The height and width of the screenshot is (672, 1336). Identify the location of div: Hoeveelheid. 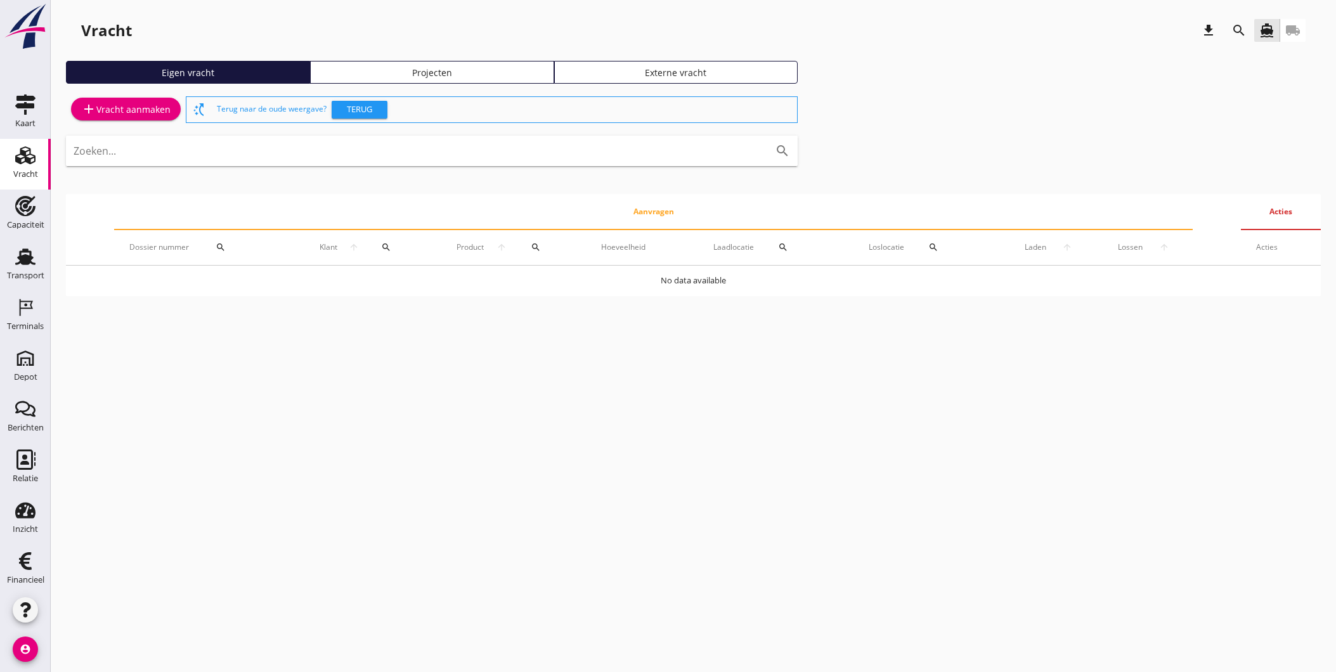
(642, 247).